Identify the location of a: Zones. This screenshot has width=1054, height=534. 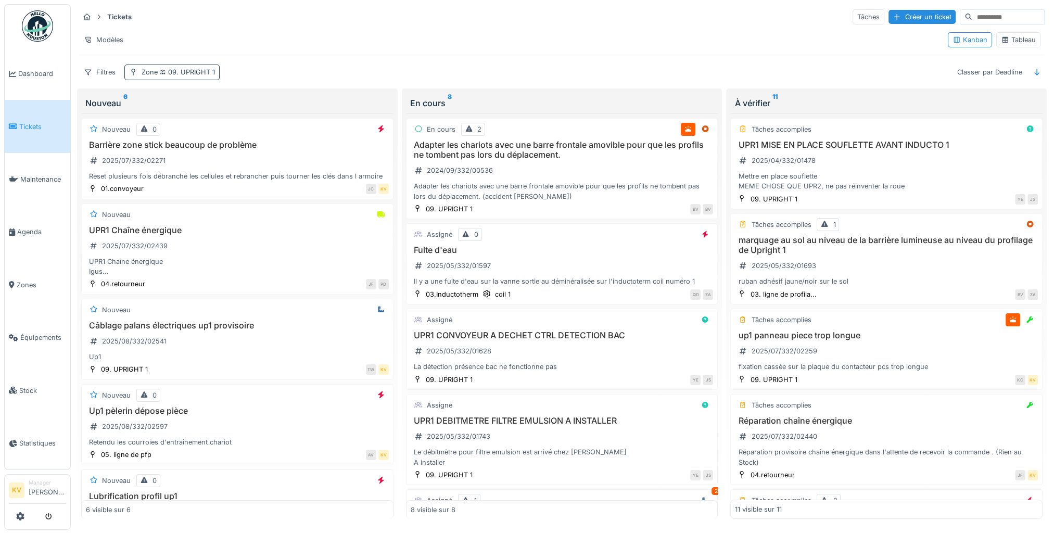
(37, 285).